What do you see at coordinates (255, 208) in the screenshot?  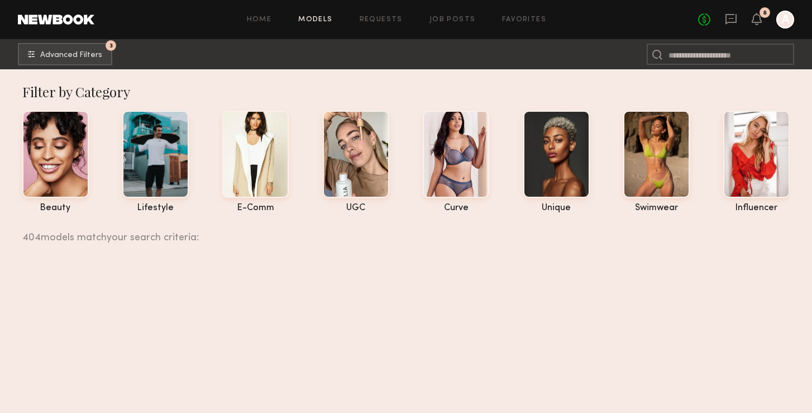 I see `div: e-comm` at bounding box center [255, 208].